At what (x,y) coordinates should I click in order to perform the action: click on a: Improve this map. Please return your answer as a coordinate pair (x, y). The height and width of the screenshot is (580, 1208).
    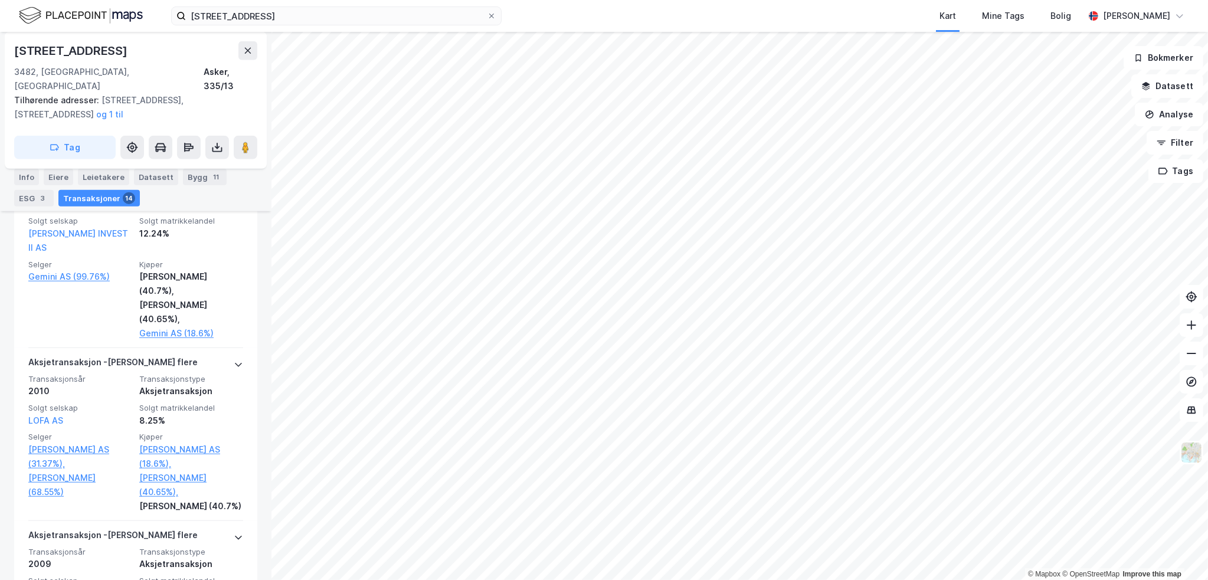
    Looking at the image, I should click on (1152, 574).